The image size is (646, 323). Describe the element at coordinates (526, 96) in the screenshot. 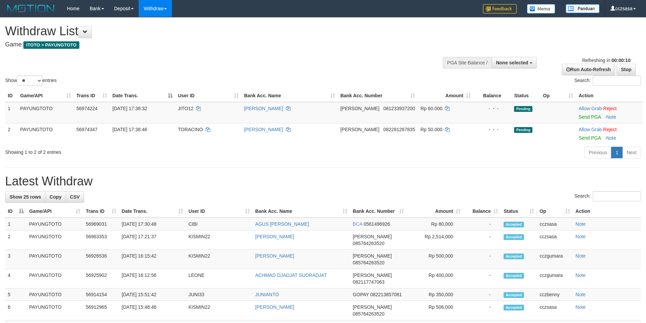

I see `th: Status` at that location.